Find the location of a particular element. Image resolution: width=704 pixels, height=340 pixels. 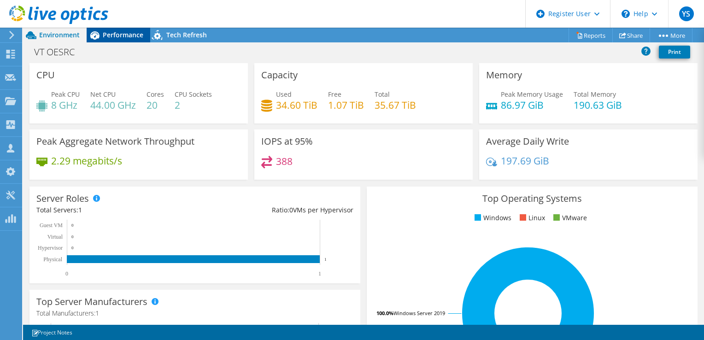

a: More is located at coordinates (671, 35).